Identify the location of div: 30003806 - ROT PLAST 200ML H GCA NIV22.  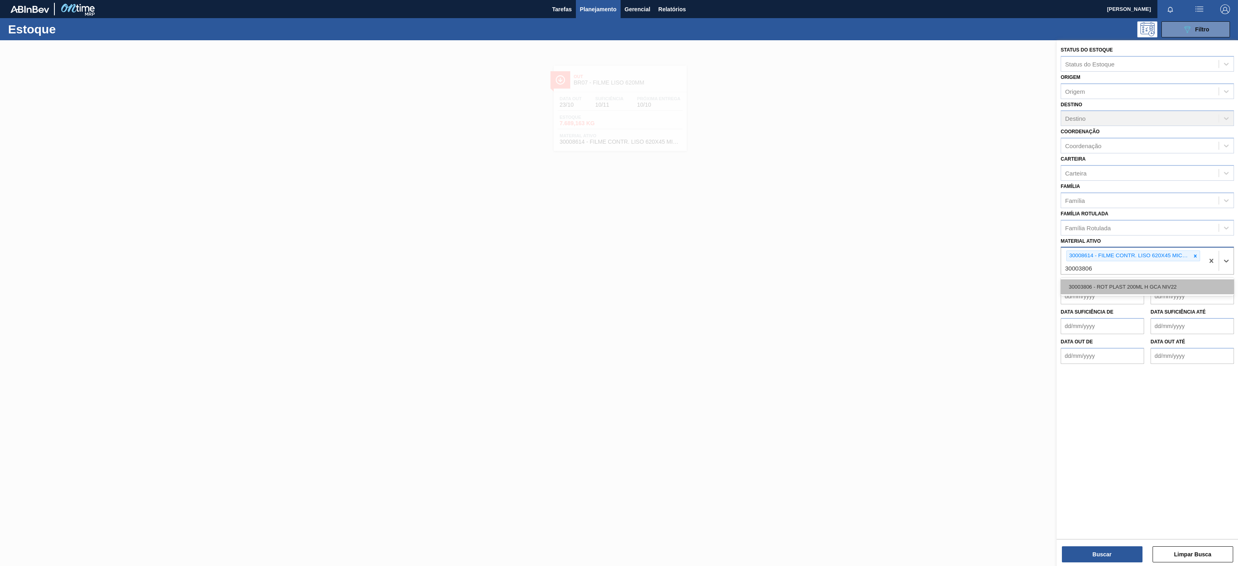
(1147, 287).